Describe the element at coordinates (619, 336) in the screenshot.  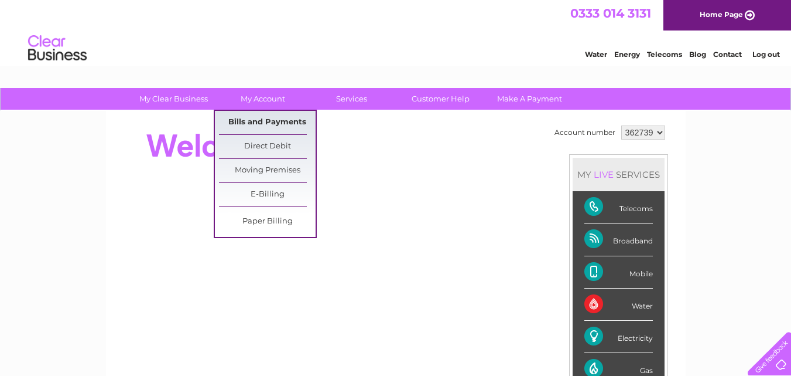
I see `div: Electricity` at that location.